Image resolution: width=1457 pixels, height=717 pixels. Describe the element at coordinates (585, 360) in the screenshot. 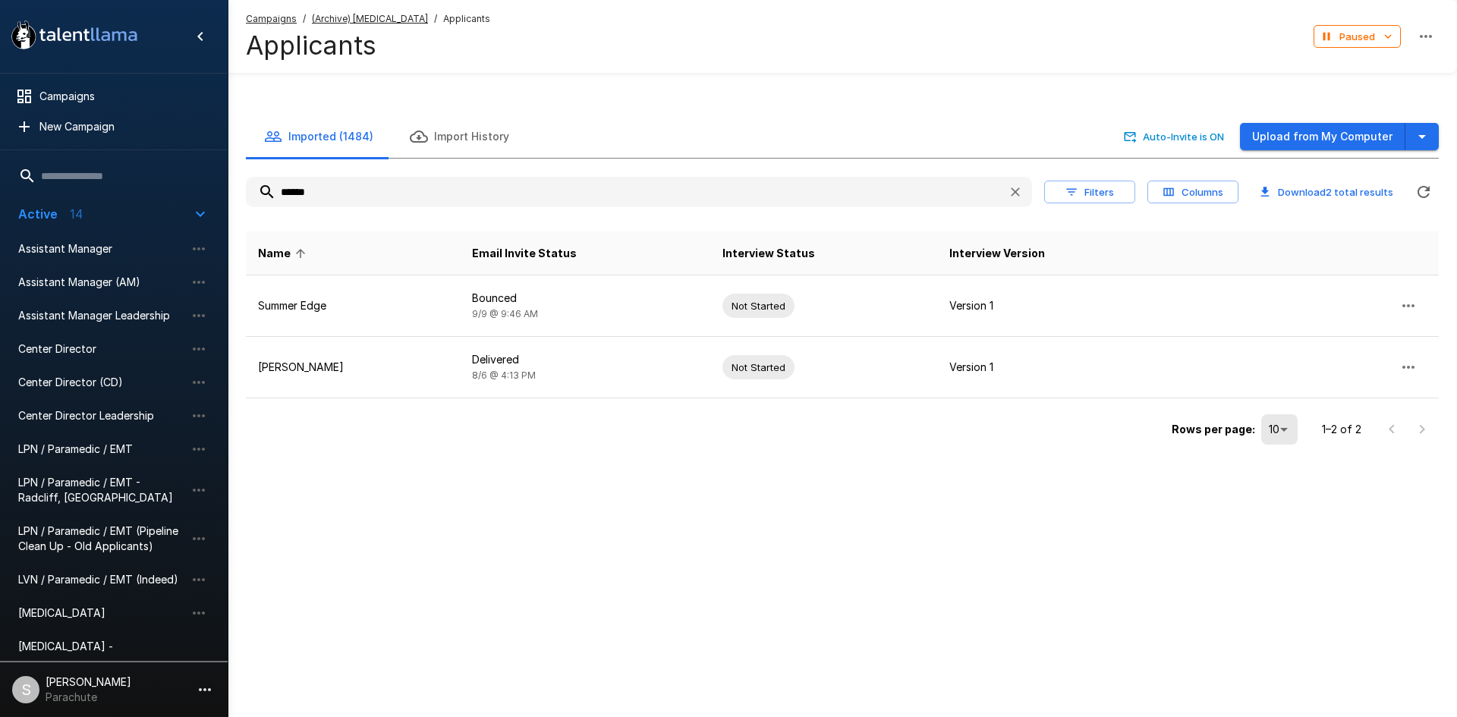

I see `p: Delivered` at that location.